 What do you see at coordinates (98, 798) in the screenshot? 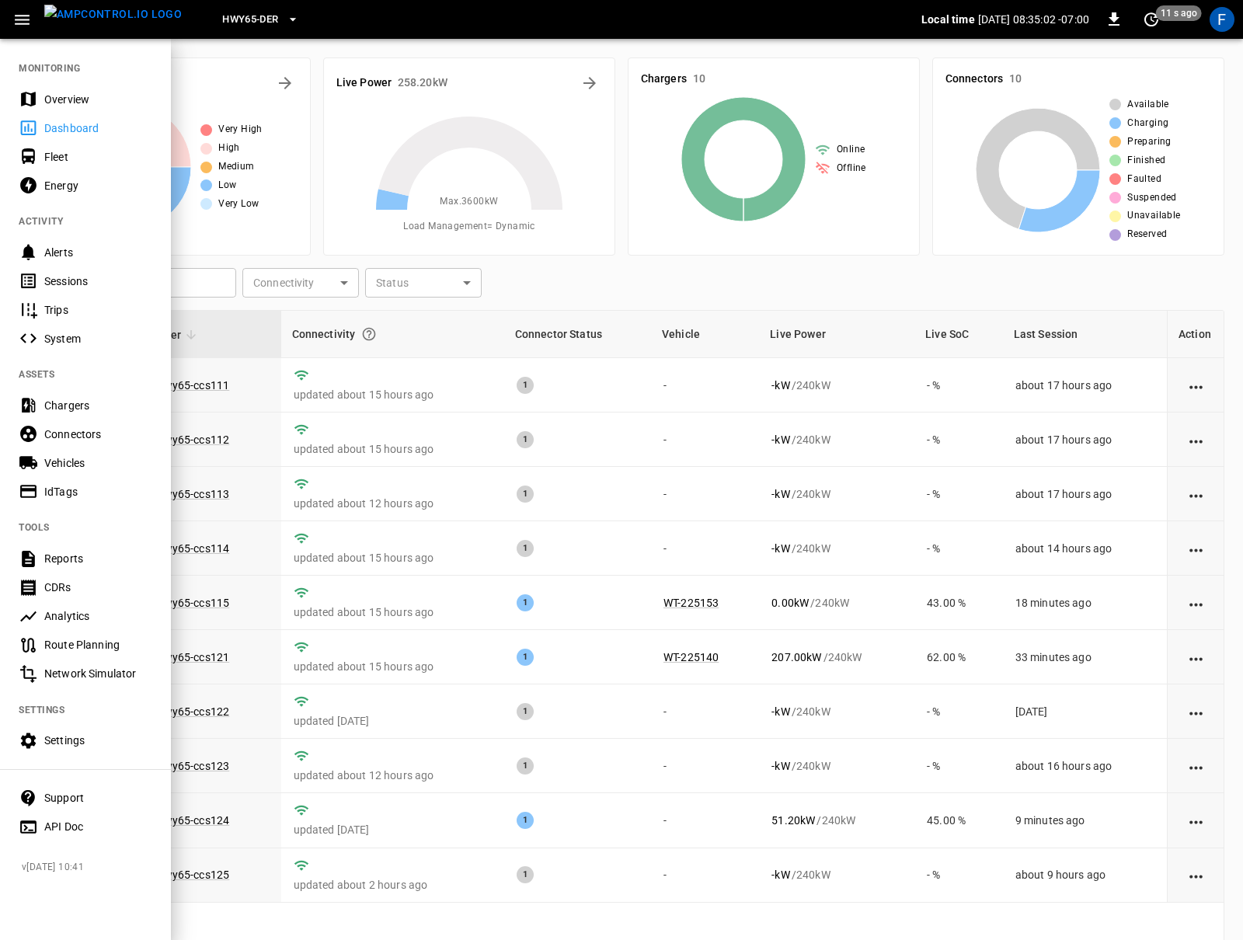
I see `div: Support` at bounding box center [98, 798].